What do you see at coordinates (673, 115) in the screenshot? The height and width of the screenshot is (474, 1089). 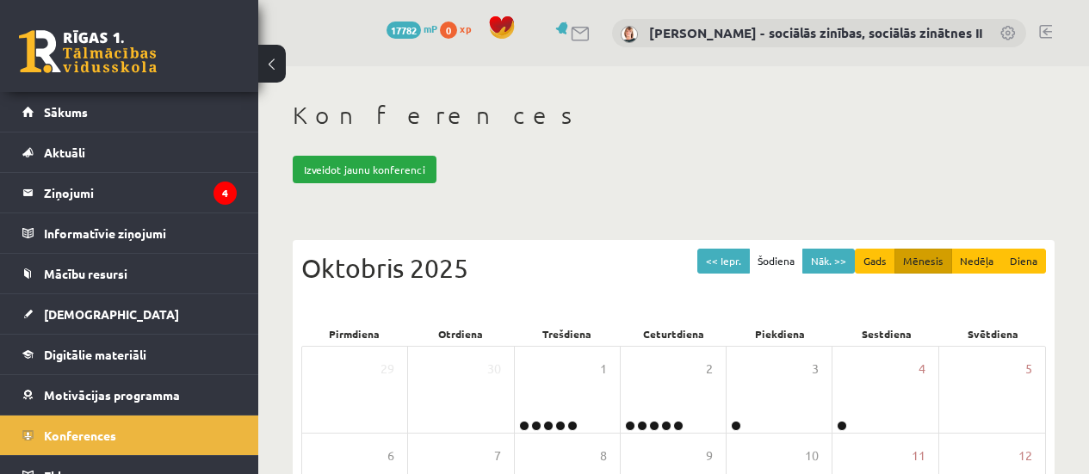 I see `h1: Konferences` at bounding box center [673, 115].